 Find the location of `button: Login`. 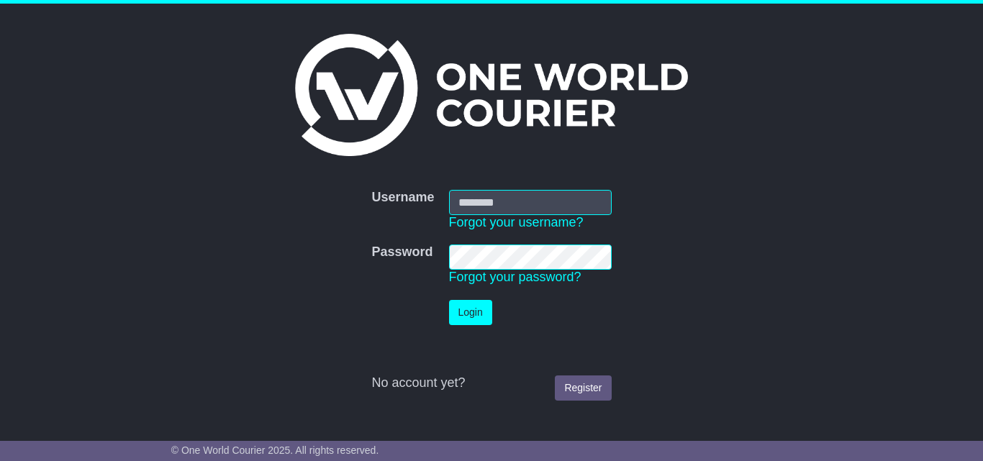

button: Login is located at coordinates (471, 312).